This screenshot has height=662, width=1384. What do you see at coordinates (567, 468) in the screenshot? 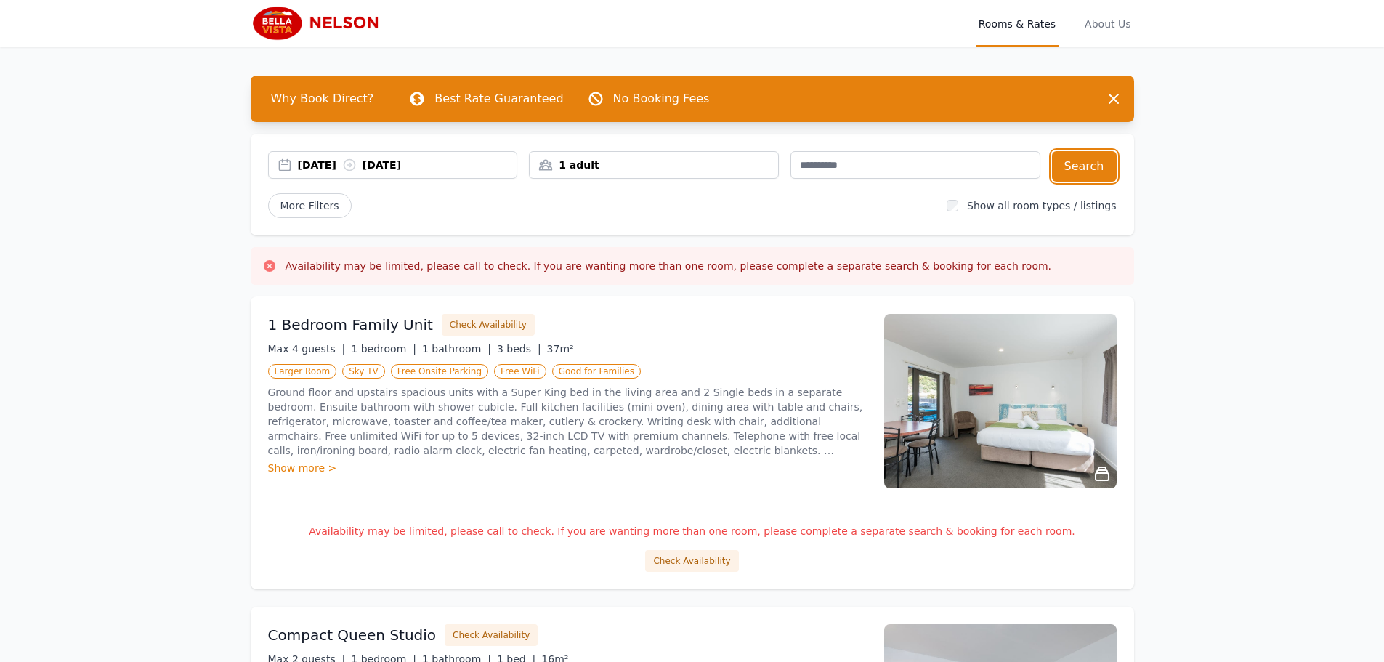
I see `div: Show more >` at bounding box center [567, 468].